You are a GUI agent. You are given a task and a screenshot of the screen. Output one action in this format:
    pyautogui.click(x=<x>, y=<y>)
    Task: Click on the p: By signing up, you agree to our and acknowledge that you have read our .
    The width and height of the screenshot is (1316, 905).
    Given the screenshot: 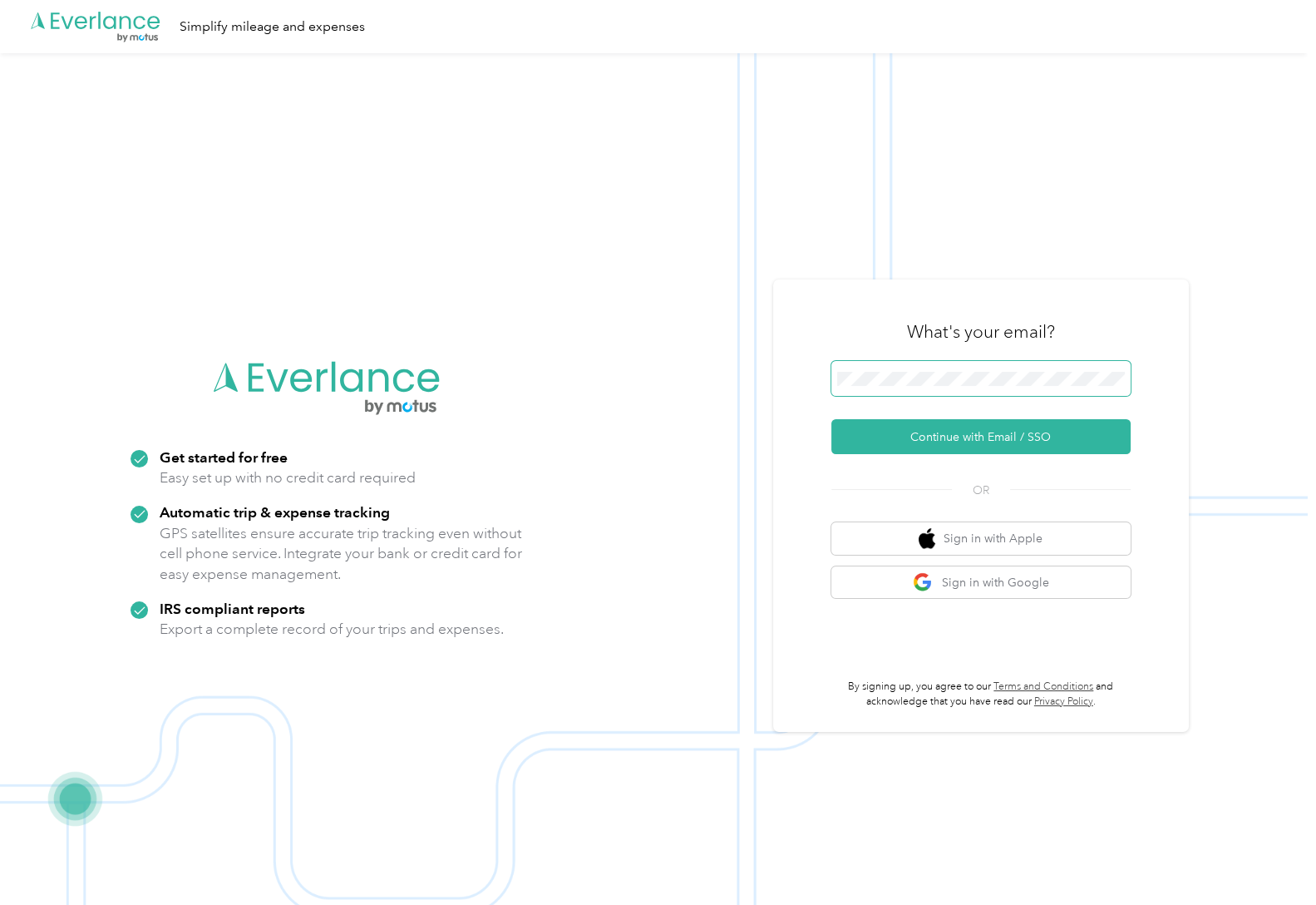 What is the action you would take?
    pyautogui.click(x=981, y=694)
    